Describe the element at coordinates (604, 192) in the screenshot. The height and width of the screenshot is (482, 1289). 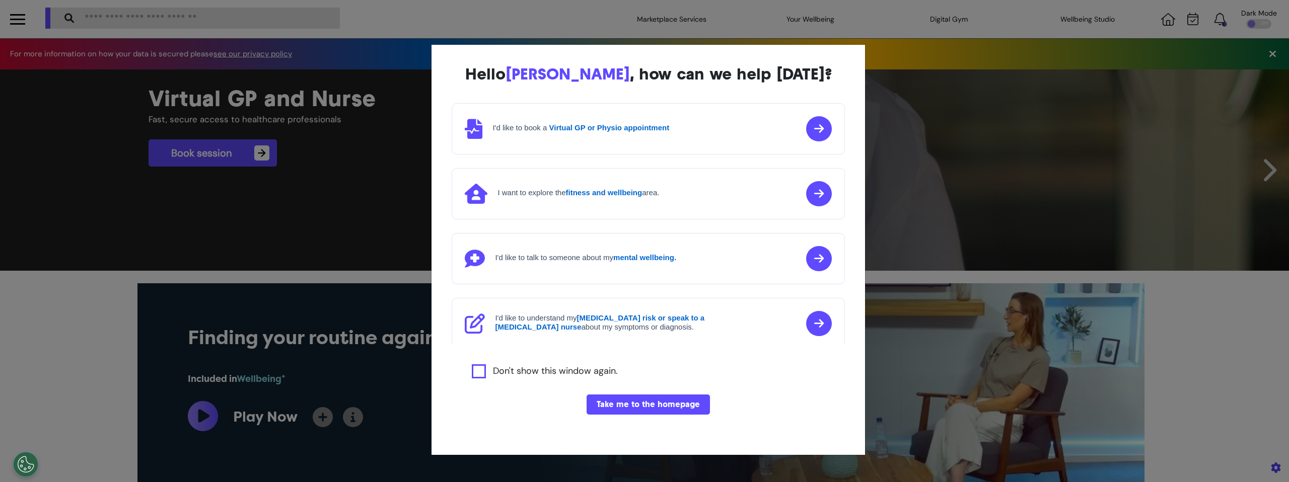
I see `strong: fitness and wellbeing` at that location.